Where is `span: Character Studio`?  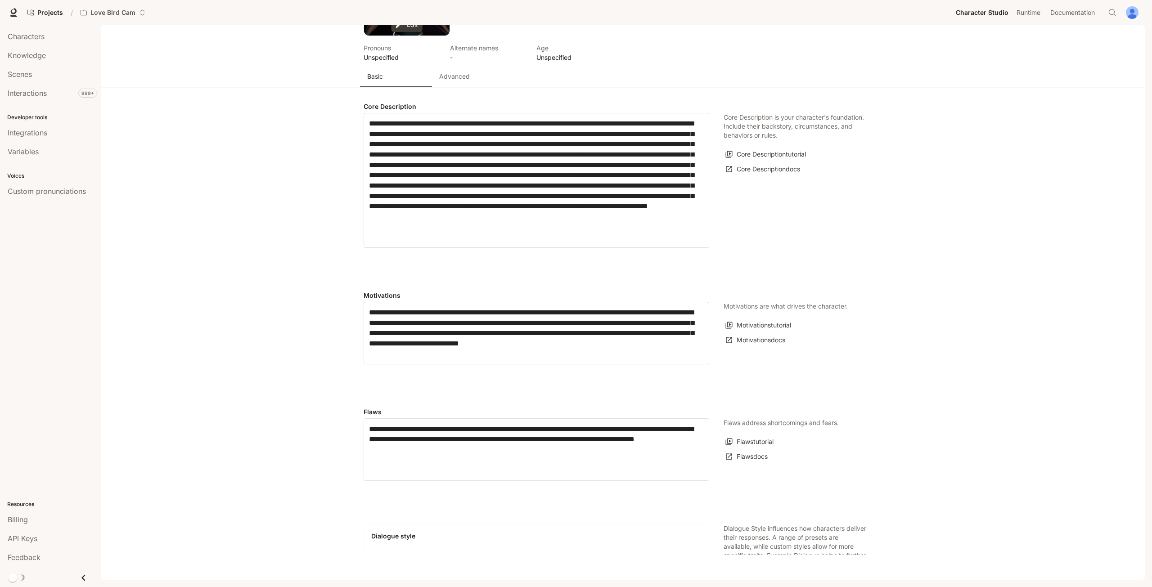
span: Character Studio is located at coordinates (982, 13).